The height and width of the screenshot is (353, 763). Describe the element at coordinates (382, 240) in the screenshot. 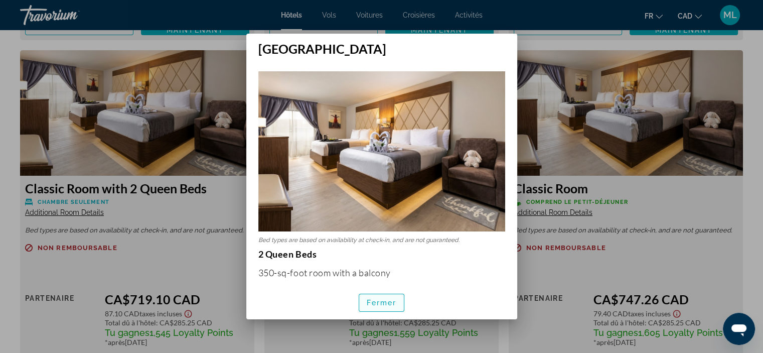

I see `p: Bed types are based on availability at check-in, and are not guaranteed.` at that location.